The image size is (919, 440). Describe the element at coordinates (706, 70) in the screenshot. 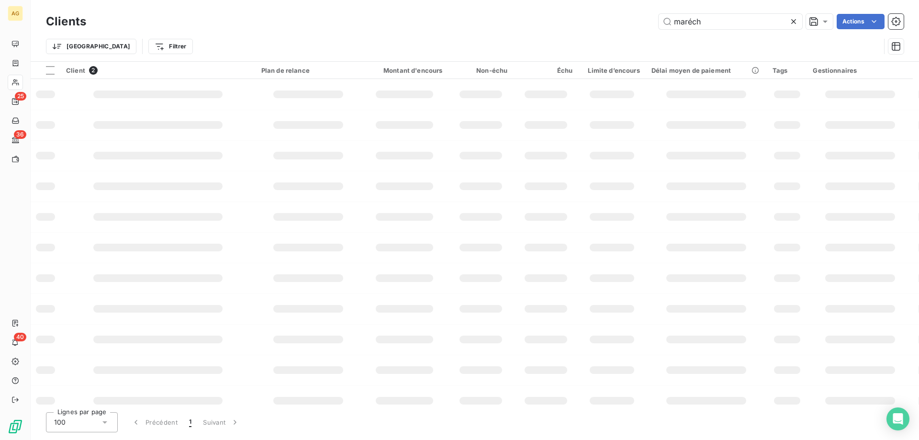

I see `div: Délai moyen de paiement` at that location.